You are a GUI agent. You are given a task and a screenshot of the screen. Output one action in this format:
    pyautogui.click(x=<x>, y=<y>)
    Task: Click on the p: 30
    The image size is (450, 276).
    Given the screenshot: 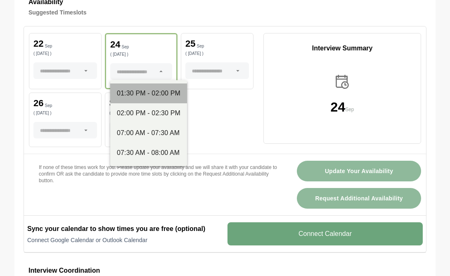 What is the action you would take?
    pyautogui.click(x=114, y=103)
    